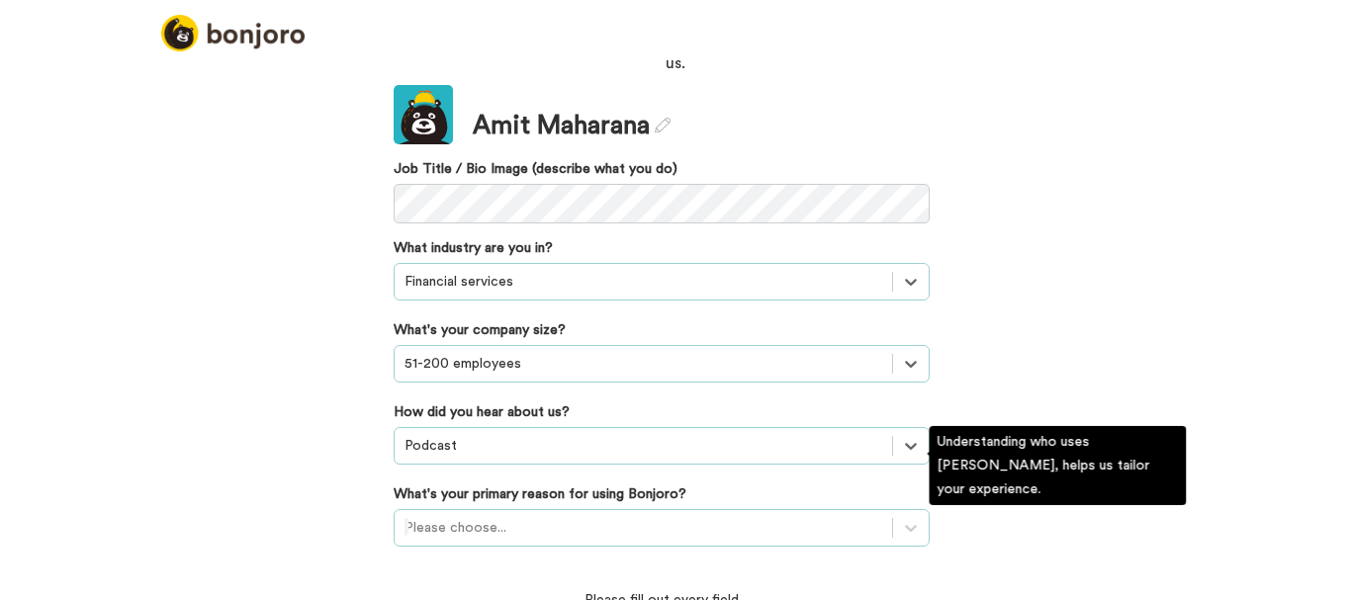  Describe the element at coordinates (232, 33) in the screenshot. I see `img: logo_full.png` at that location.